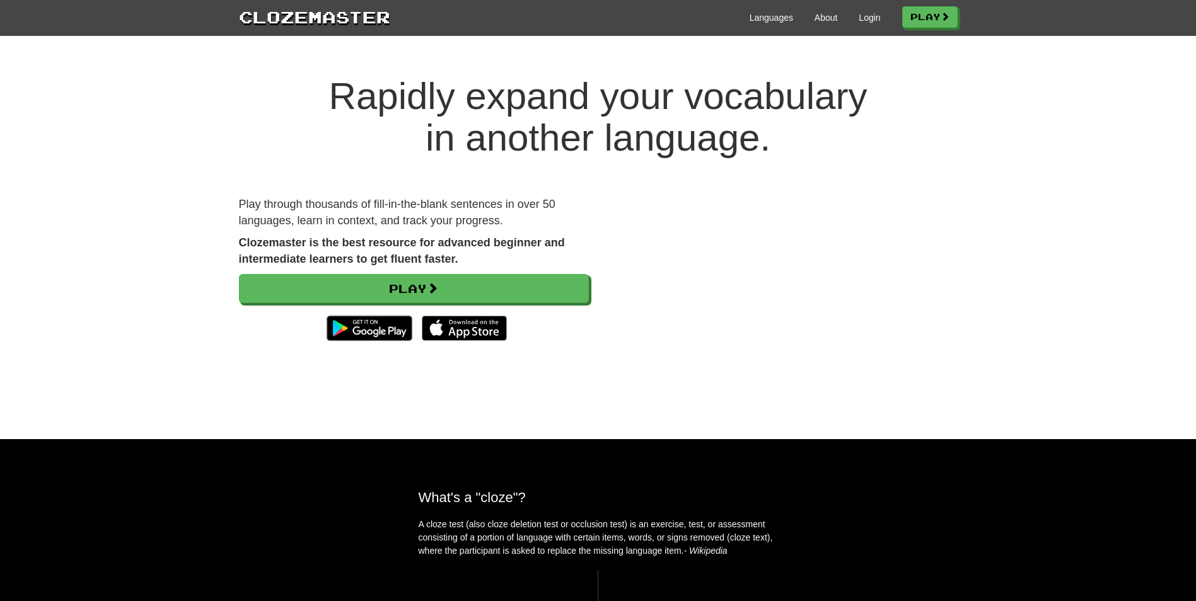  Describe the element at coordinates (413, 212) in the screenshot. I see `p: Play through thousands of fill-in-the-blank sentences in over 50 languages, learn in context, and...` at that location.